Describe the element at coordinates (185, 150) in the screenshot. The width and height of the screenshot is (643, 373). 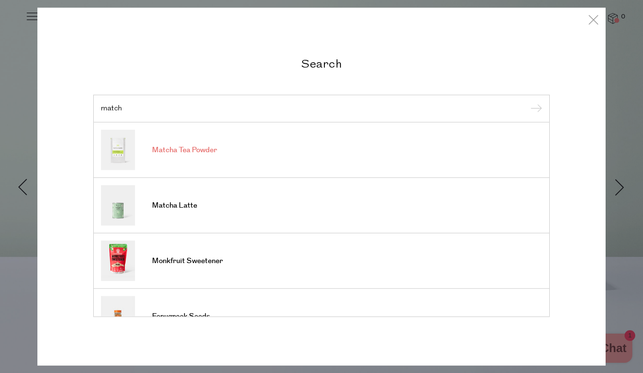
I see `span: Matcha Tea Powder` at that location.